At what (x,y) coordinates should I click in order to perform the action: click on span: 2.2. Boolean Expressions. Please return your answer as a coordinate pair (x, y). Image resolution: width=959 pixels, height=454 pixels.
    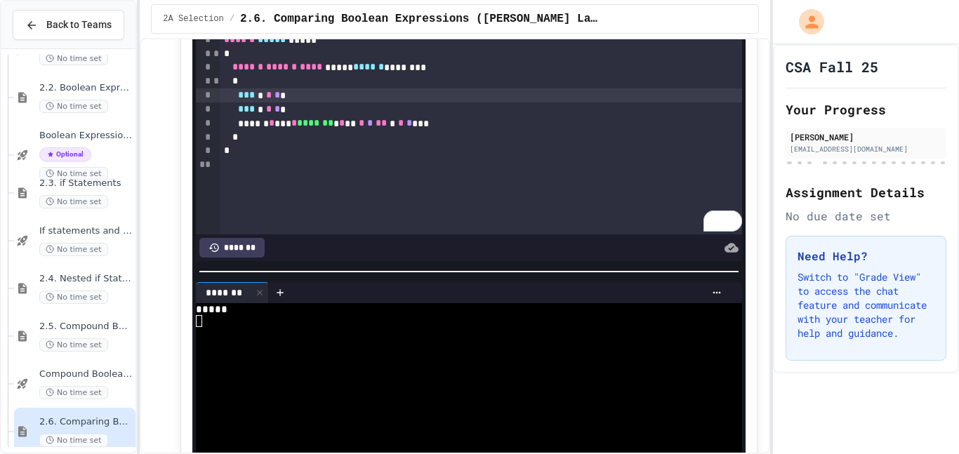
    Looking at the image, I should click on (86, 88).